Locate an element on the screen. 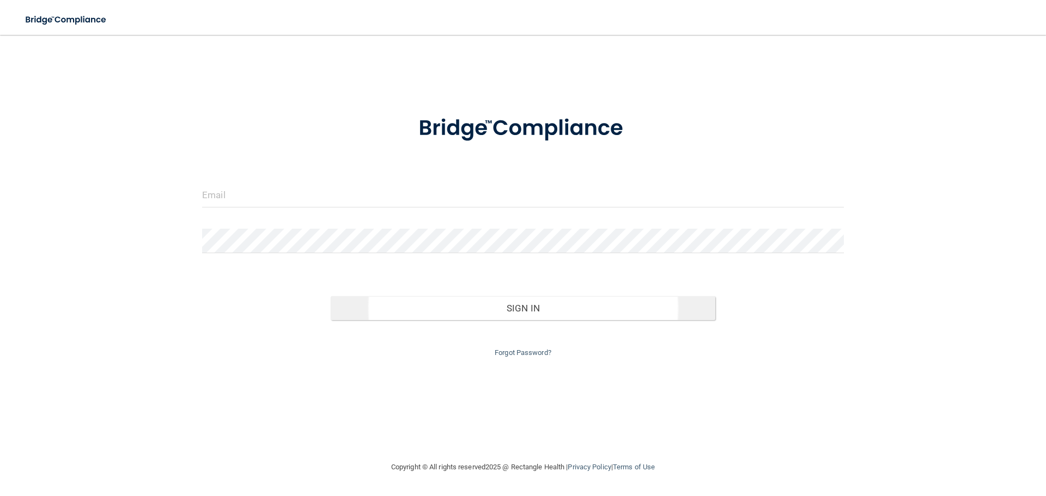 The image size is (1046, 496). button: Sign In is located at coordinates (523, 308).